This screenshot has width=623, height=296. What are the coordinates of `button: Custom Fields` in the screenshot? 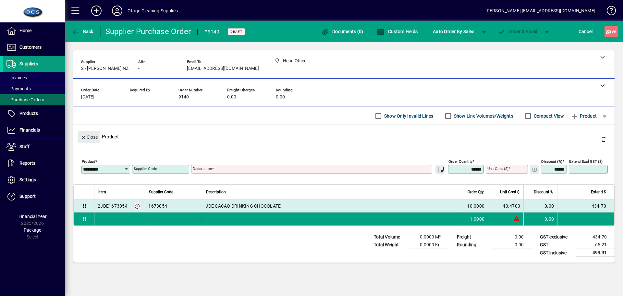 It's located at (397, 31).